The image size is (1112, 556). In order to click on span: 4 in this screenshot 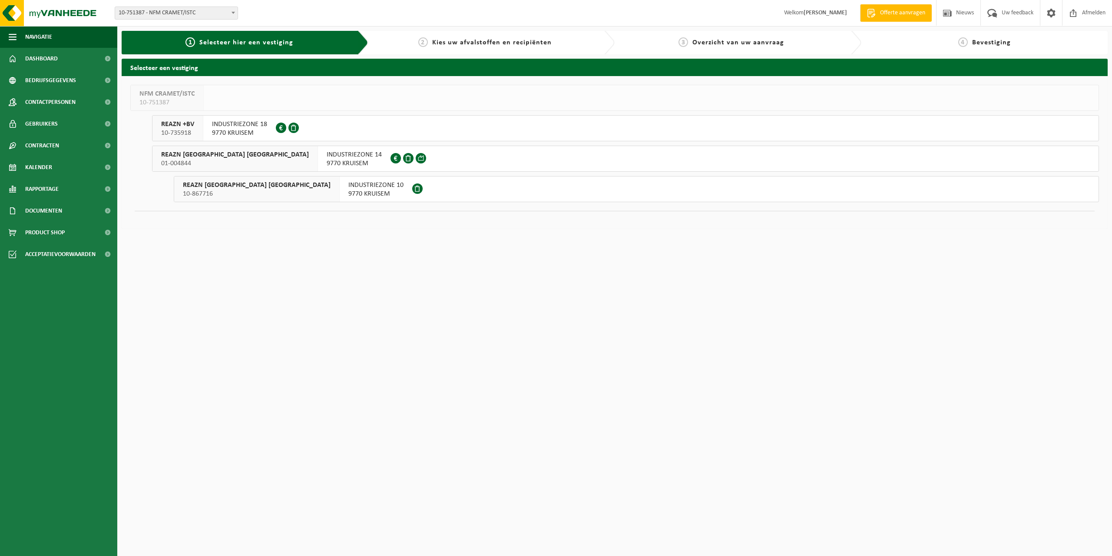, I will do `click(963, 42)`.